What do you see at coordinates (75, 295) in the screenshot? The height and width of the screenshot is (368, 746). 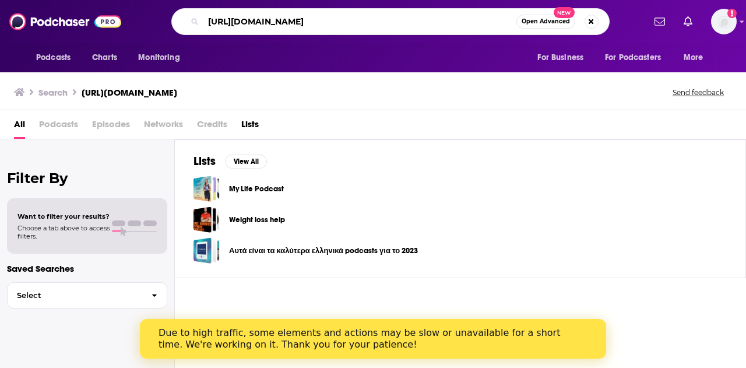 I see `span: Select` at bounding box center [75, 295].